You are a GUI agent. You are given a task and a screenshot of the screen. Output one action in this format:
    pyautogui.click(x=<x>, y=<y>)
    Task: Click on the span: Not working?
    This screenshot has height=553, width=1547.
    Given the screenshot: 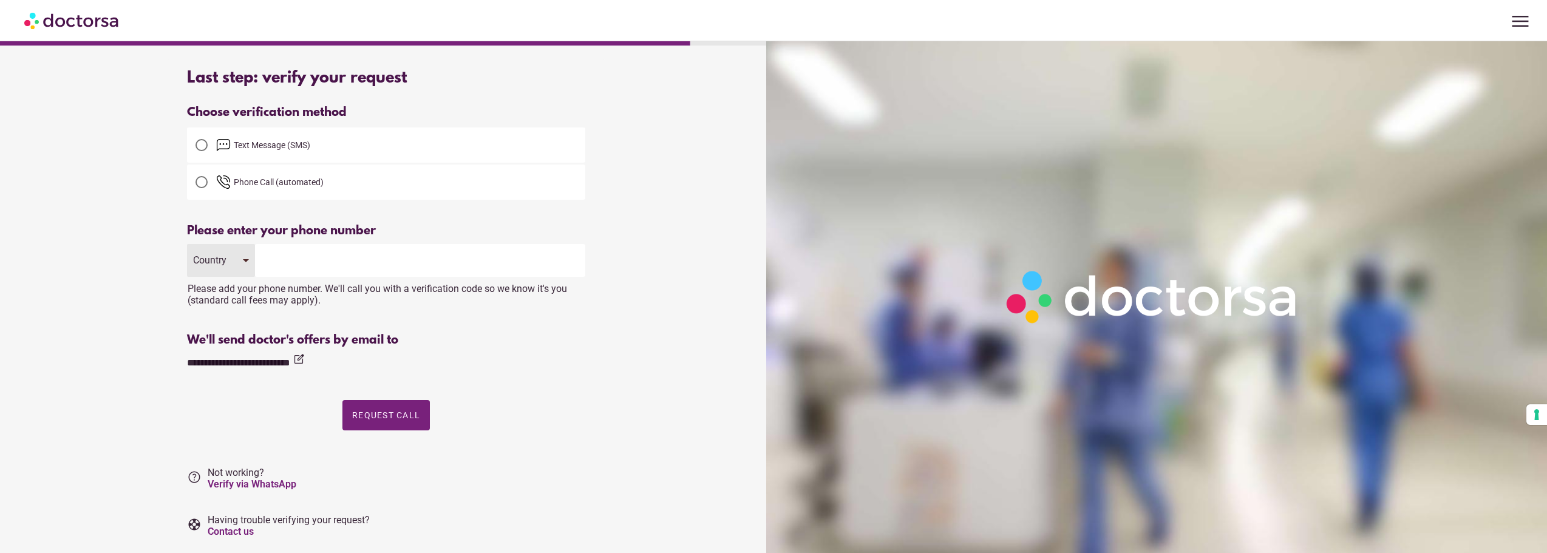 What is the action you would take?
    pyautogui.click(x=252, y=478)
    